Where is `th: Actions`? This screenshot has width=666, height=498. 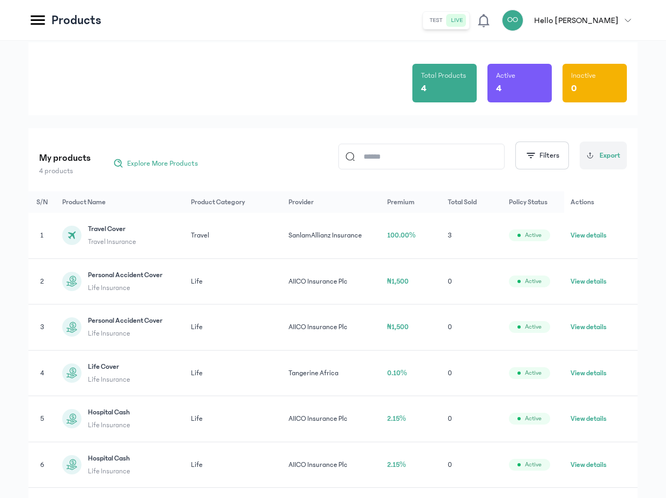 th: Actions is located at coordinates (600, 202).